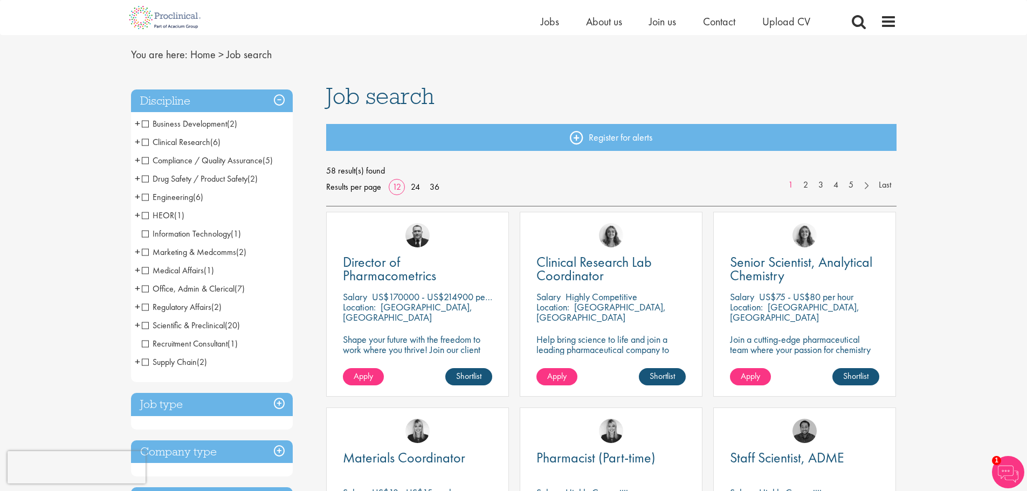  What do you see at coordinates (806, 296) in the screenshot?
I see `p: US$75 - US$80 per hour` at bounding box center [806, 296].